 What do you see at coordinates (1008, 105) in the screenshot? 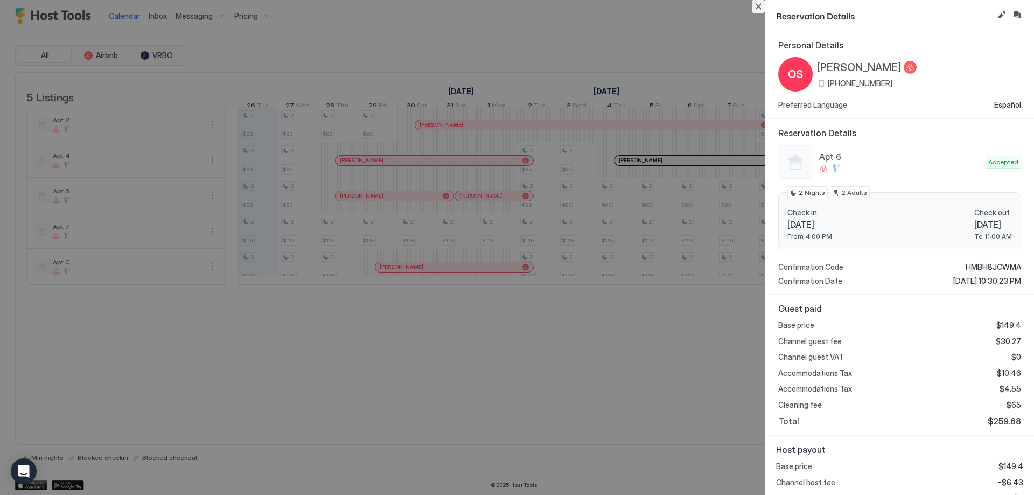
I see `span: Español` at bounding box center [1008, 105].